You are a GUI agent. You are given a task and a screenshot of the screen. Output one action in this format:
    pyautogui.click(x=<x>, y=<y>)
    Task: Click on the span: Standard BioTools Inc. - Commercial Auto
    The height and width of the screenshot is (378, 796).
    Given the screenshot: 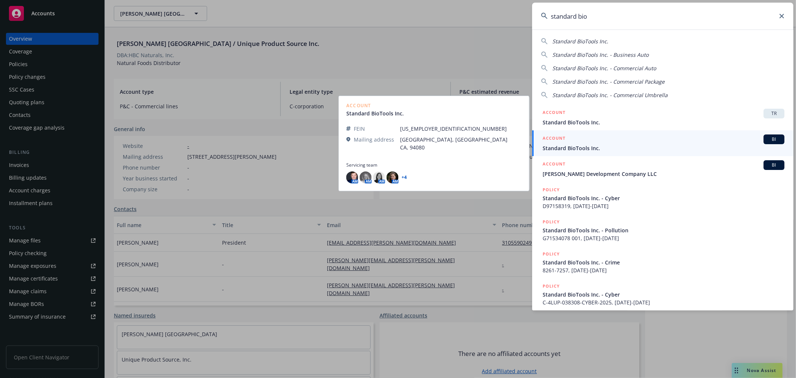 What is the action you would take?
    pyautogui.click(x=604, y=68)
    